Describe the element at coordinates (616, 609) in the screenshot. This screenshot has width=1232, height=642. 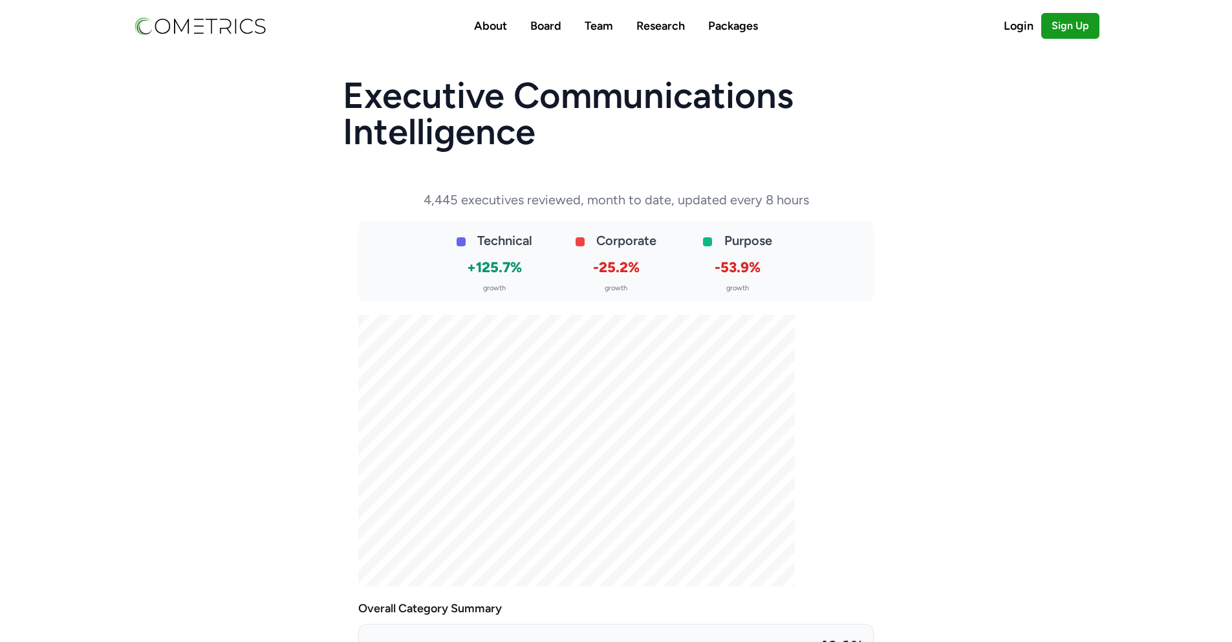
I see `h3: Overall Category Summary` at that location.